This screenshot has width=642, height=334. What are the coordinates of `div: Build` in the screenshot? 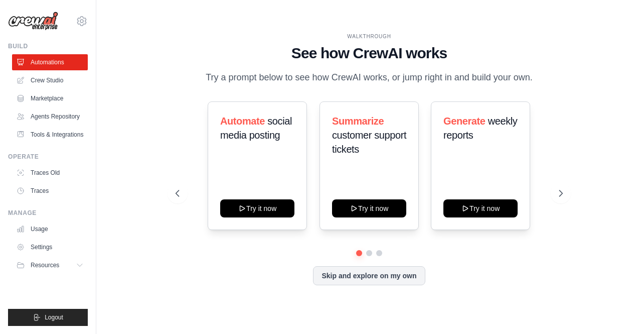 It's located at (48, 46).